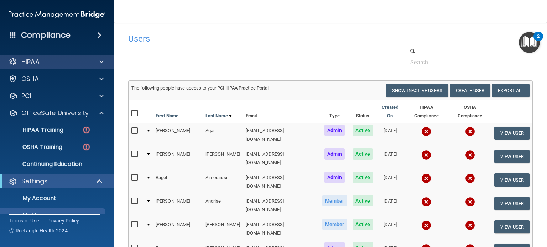  I want to click on img: PMB logo, so click(57, 15).